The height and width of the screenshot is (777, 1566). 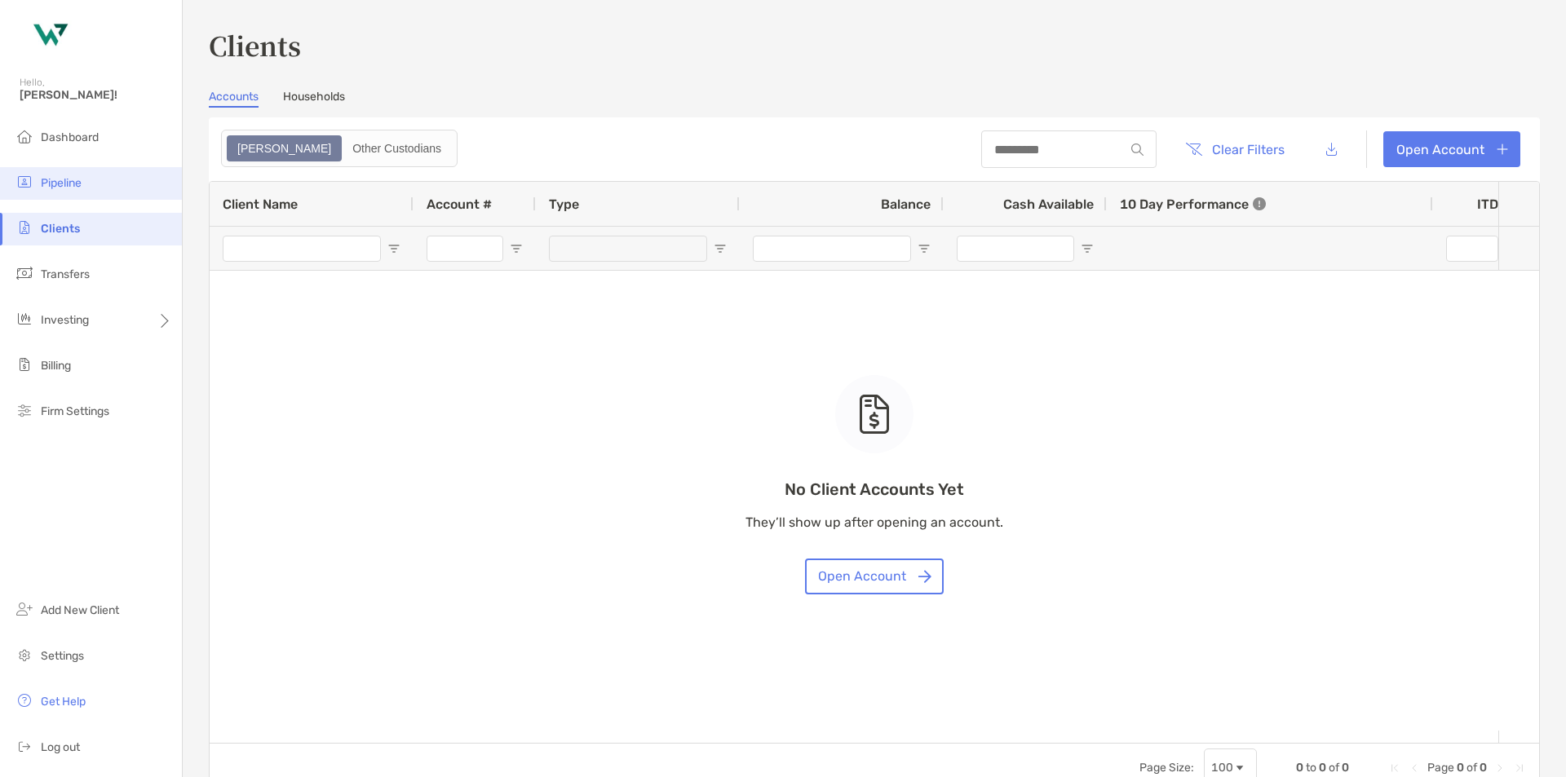 What do you see at coordinates (24, 701) in the screenshot?
I see `img: get-help icon` at bounding box center [24, 701].